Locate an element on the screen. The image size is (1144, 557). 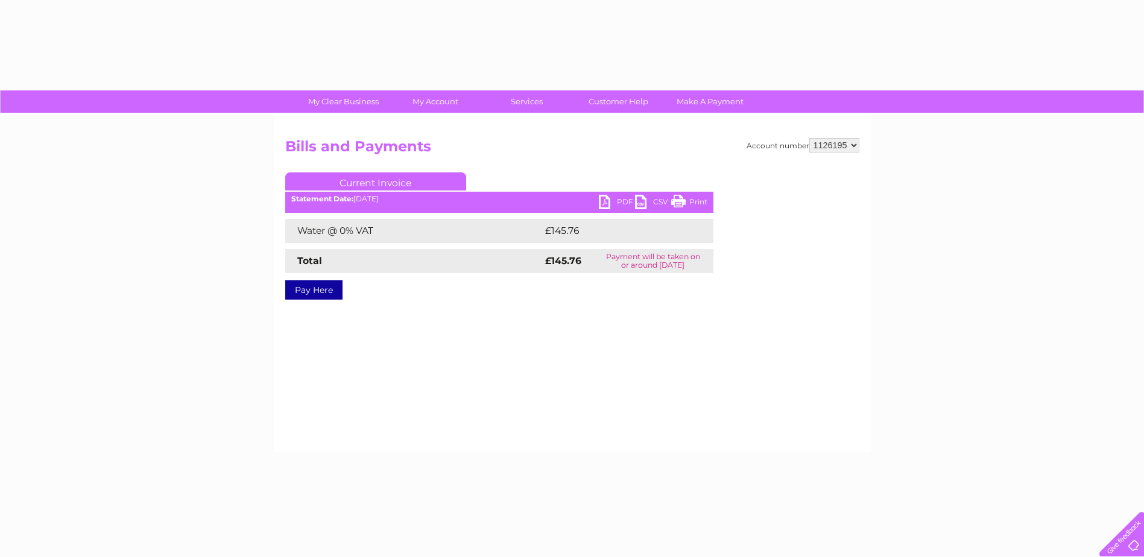
a: My Account is located at coordinates (435, 101).